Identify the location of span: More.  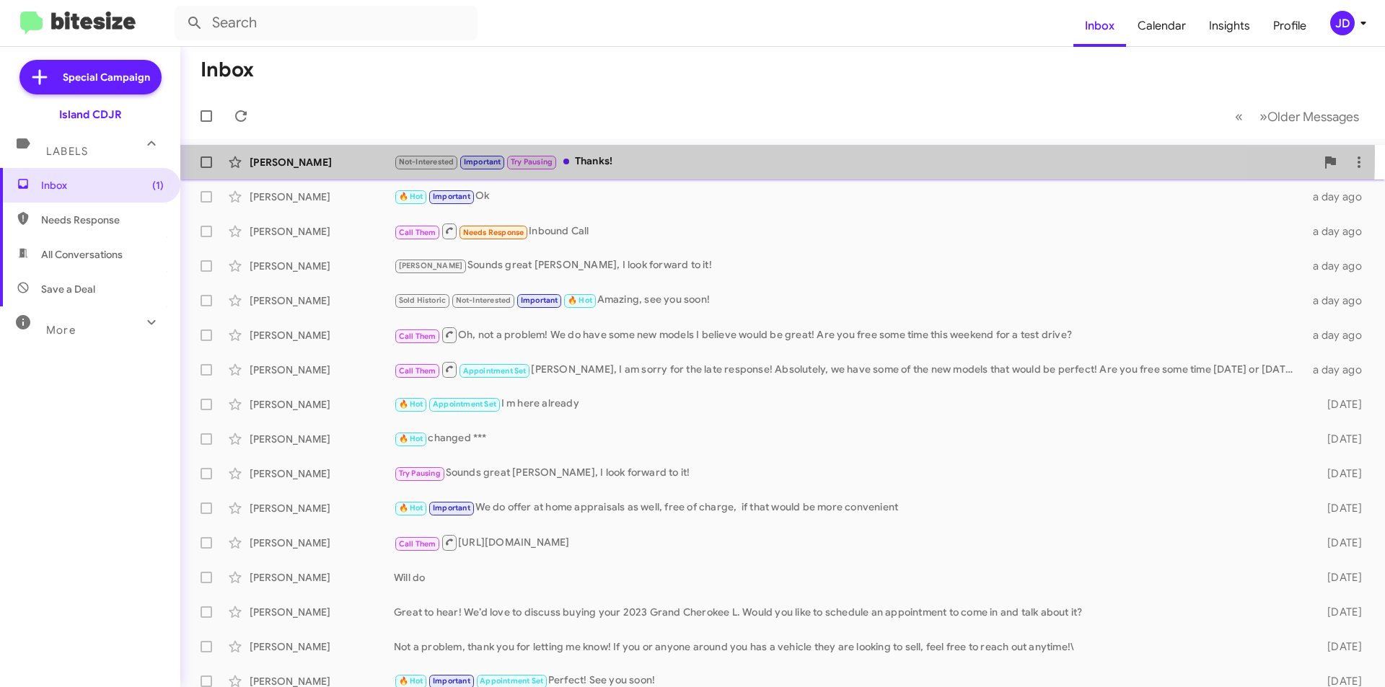
(61, 330).